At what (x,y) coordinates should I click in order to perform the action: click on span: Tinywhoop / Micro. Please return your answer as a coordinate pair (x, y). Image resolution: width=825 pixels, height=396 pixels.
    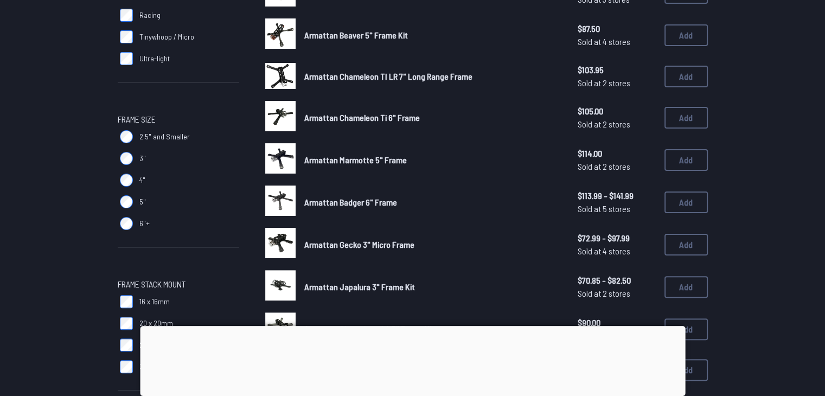
    Looking at the image, I should click on (167, 37).